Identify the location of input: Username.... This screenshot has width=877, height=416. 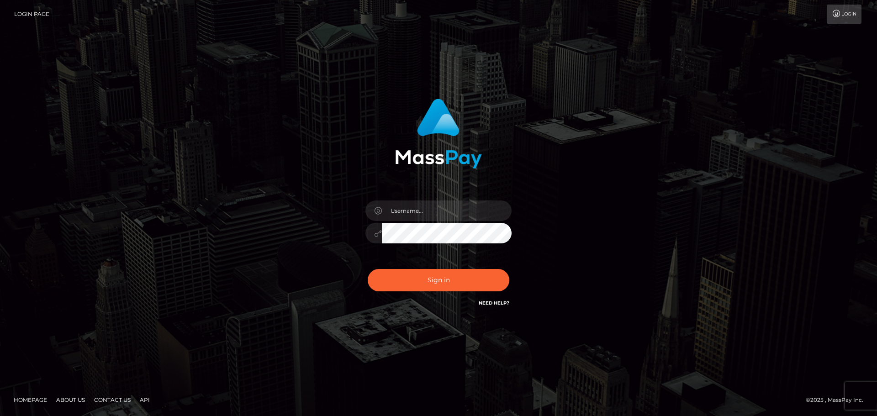
(447, 211).